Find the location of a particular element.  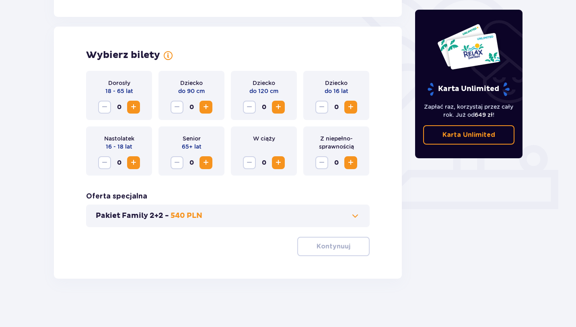

p: Dorosły is located at coordinates (119, 83).